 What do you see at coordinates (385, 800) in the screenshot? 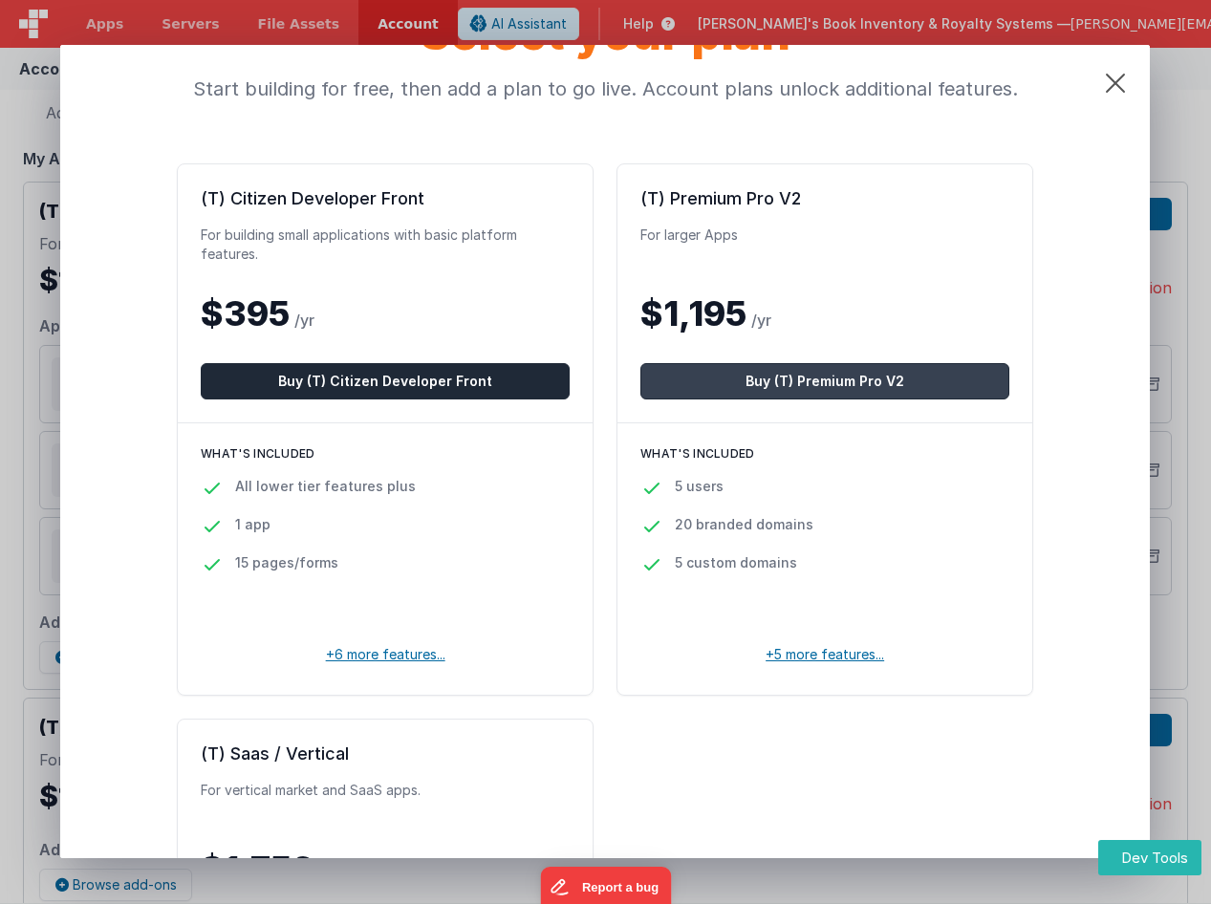
I see `div: For vertical market and SaaS apps.` at bounding box center [385, 800].